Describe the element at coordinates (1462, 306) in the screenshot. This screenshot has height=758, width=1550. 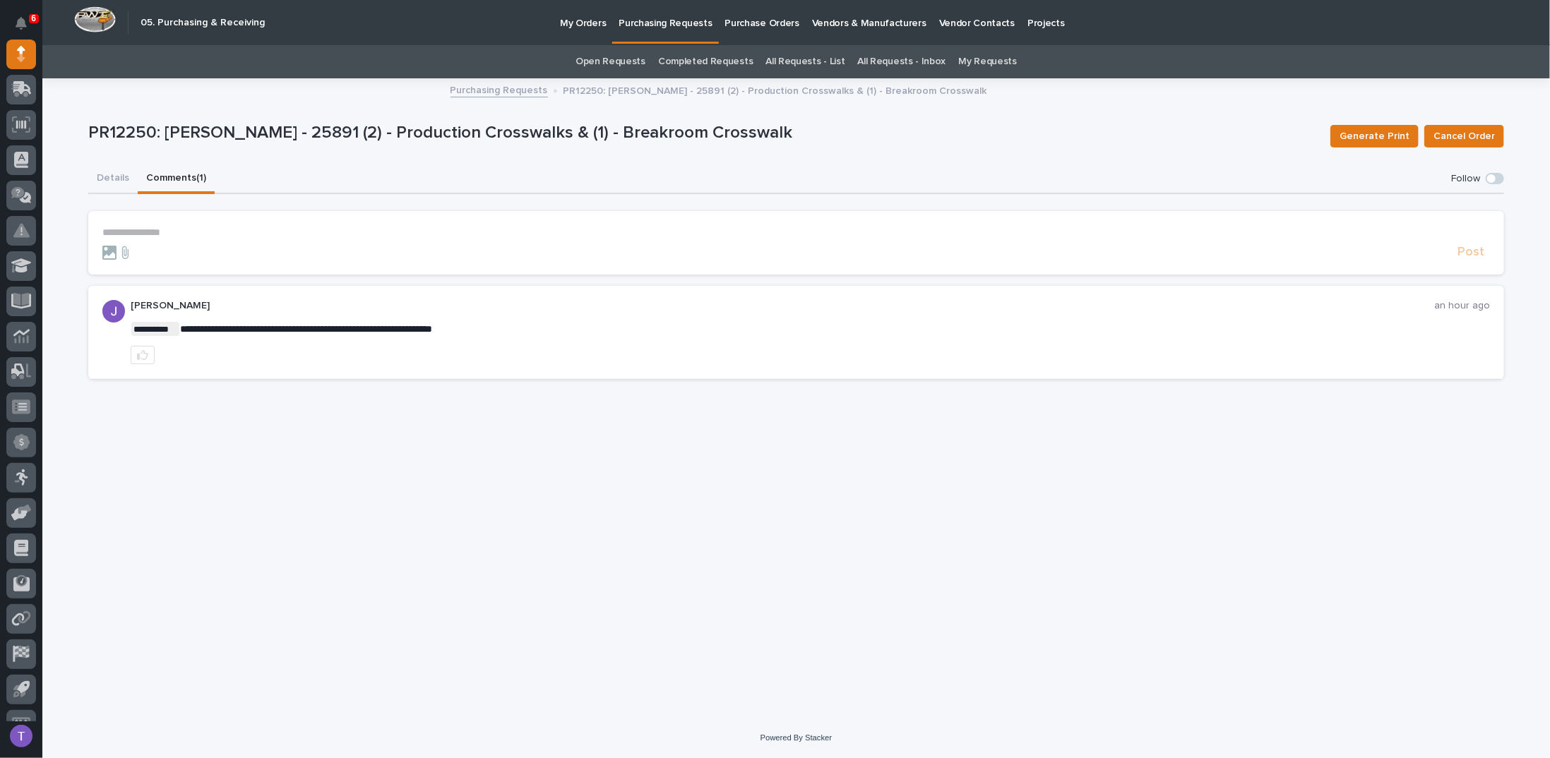
I see `p: an hour ago` at that location.